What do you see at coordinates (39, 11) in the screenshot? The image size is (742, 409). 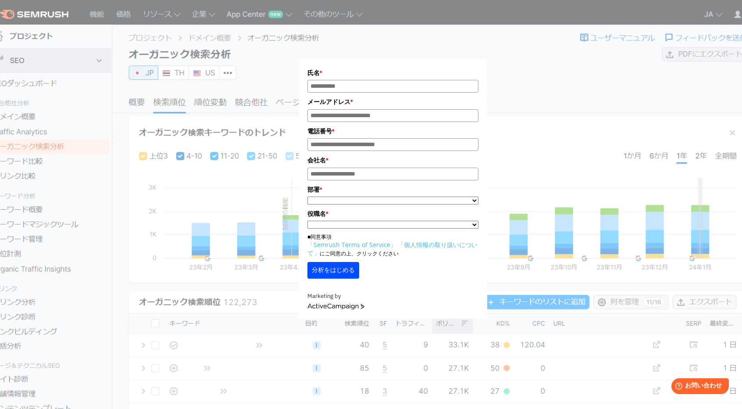 I see `span: お問い合わせ` at bounding box center [39, 11].